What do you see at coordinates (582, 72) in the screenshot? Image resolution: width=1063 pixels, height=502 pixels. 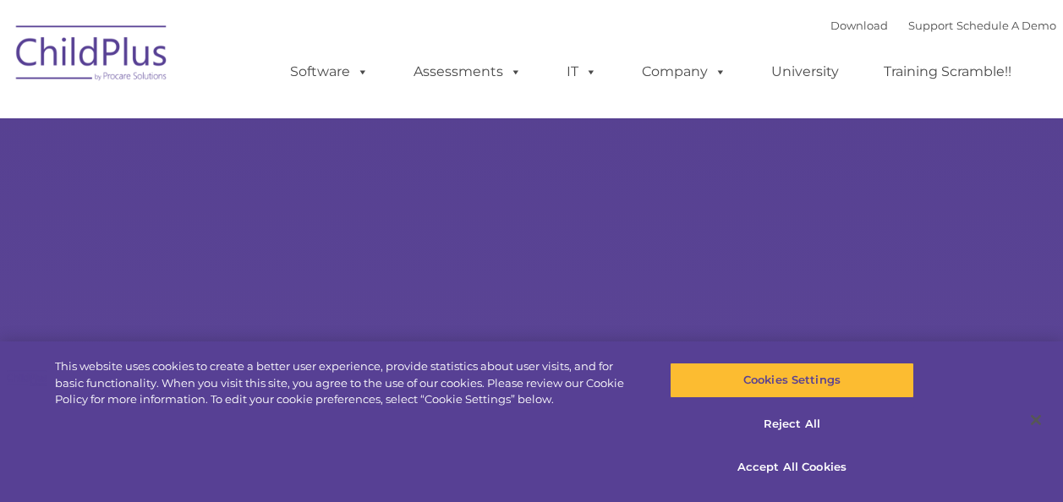 I see `a: IT` at bounding box center [582, 72].